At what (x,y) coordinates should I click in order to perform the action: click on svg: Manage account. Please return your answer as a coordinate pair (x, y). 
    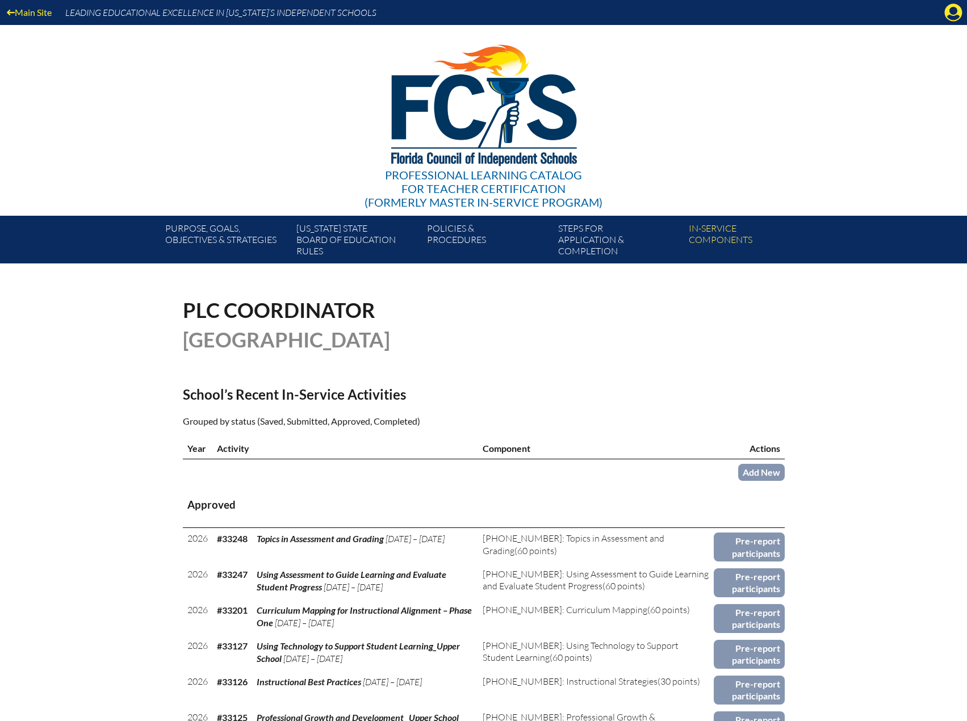
    Looking at the image, I should click on (953, 12).